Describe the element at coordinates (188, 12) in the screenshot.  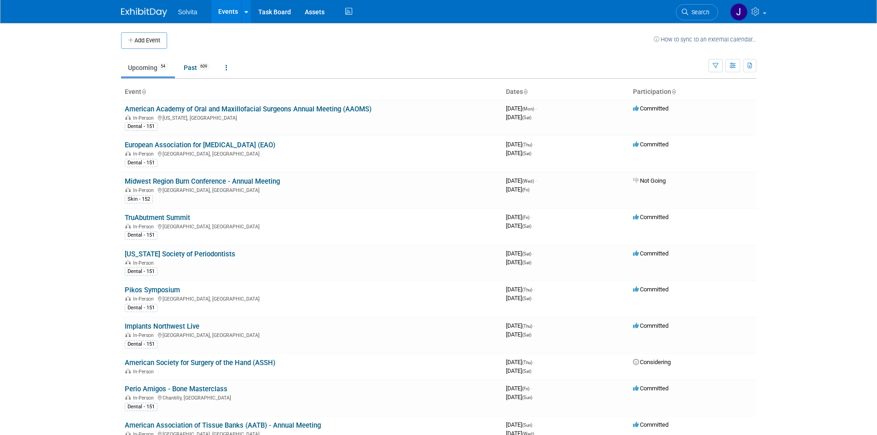
I see `span: Solvita` at that location.